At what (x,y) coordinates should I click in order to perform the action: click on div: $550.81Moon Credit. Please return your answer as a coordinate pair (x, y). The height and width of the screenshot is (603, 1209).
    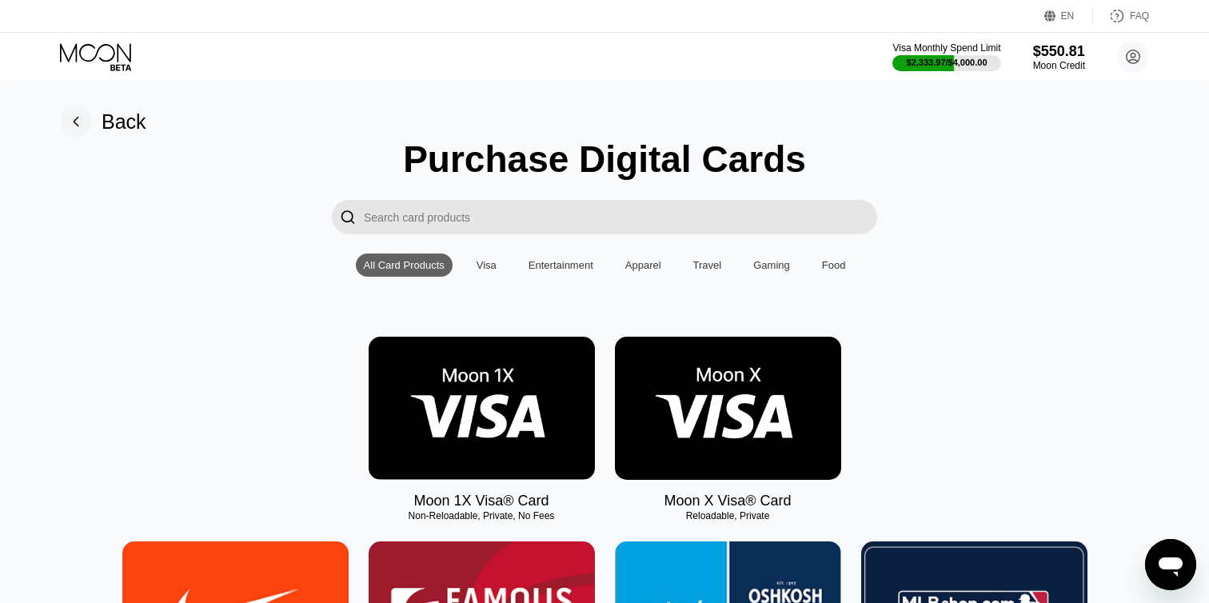
    Looking at the image, I should click on (1058, 57).